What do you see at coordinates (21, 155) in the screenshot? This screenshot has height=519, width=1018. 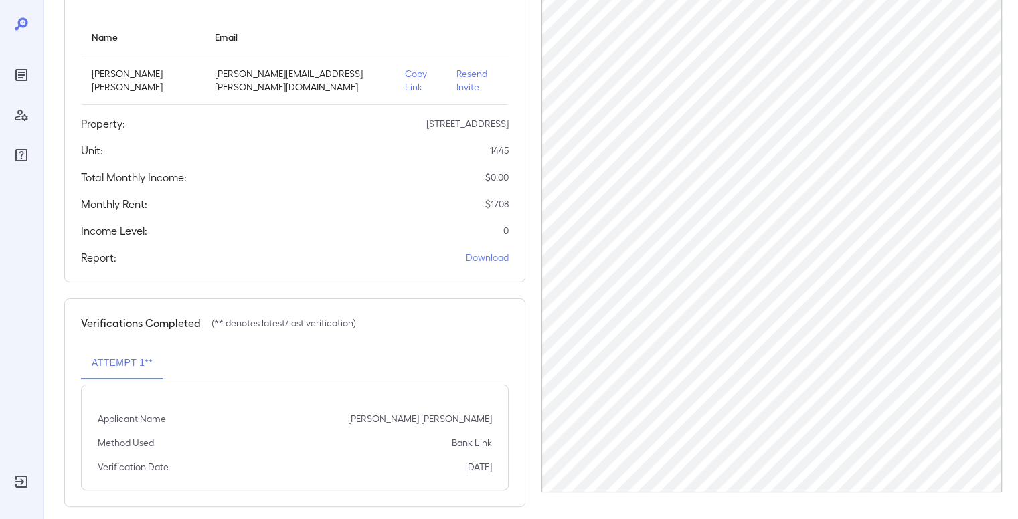 I see `div: FAQ` at bounding box center [21, 155].